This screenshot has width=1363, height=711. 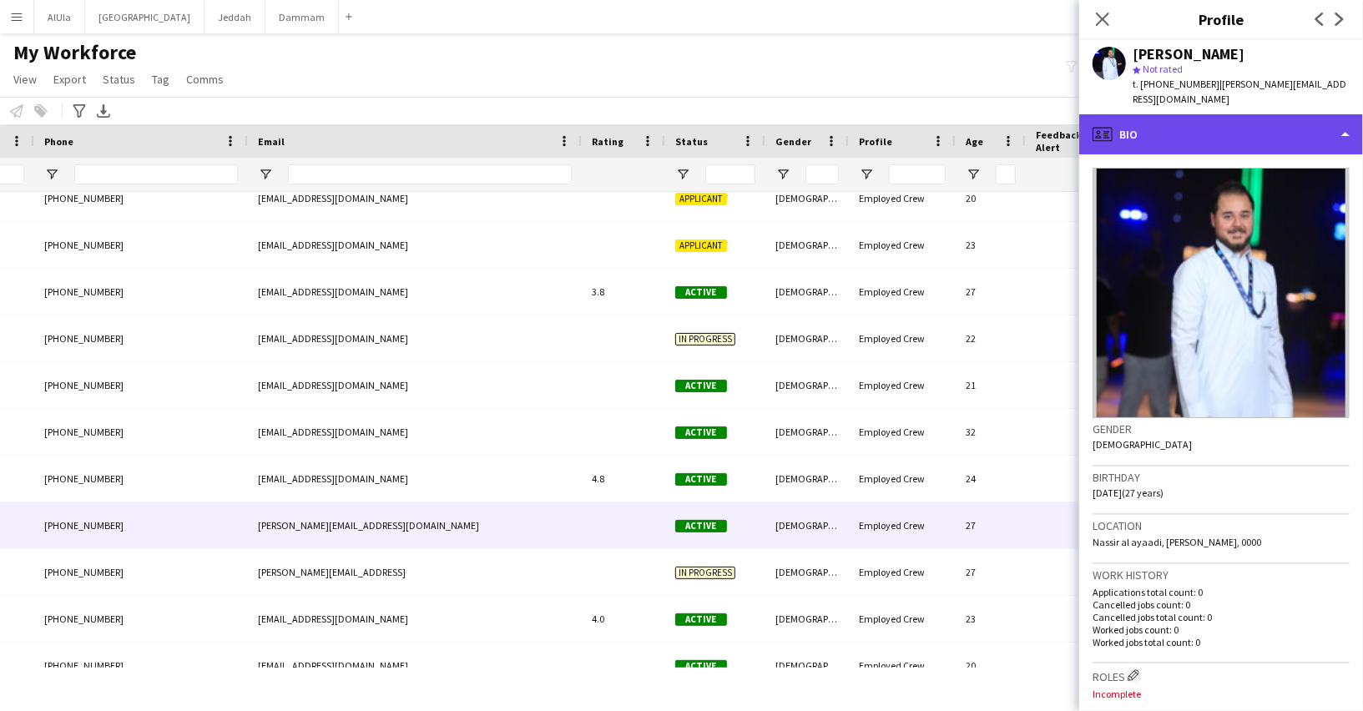 What do you see at coordinates (875, 141) in the screenshot?
I see `span: Profile` at bounding box center [875, 141].